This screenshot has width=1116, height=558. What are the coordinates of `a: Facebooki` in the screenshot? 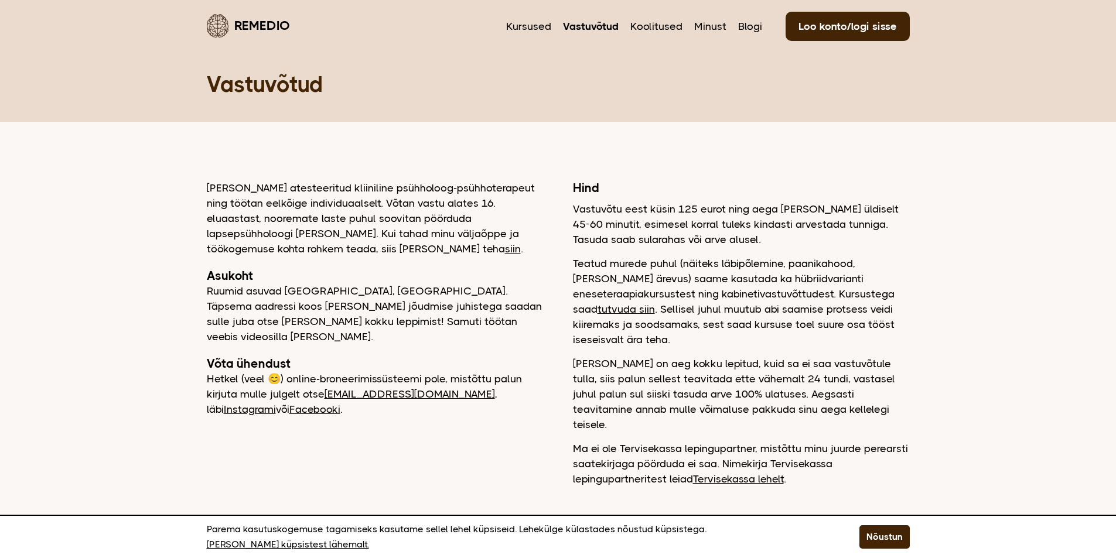 It's located at (315, 410).